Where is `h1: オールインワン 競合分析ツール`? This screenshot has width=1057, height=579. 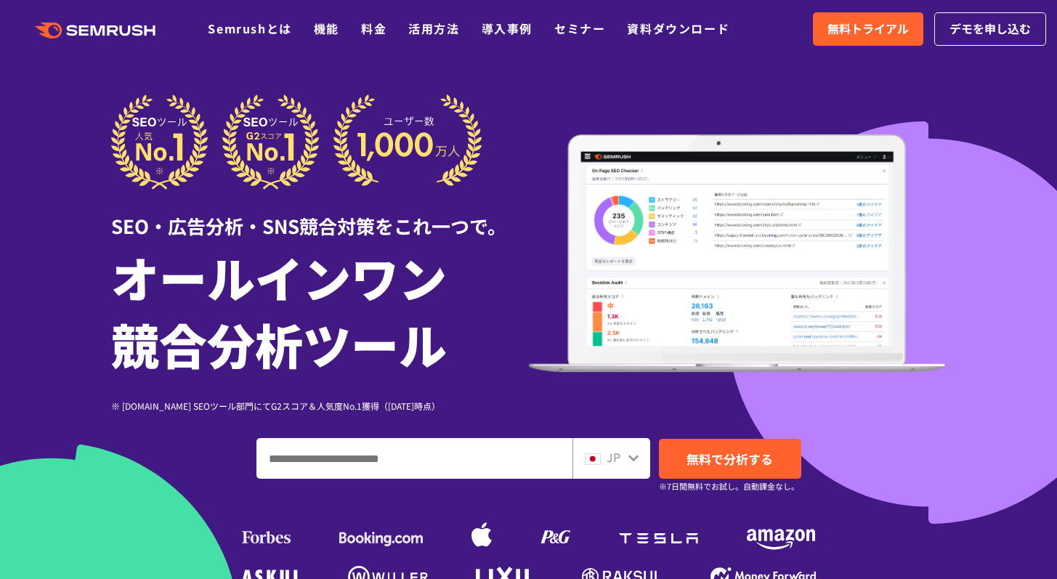 h1: オールインワン 競合分析ツール is located at coordinates (320, 310).